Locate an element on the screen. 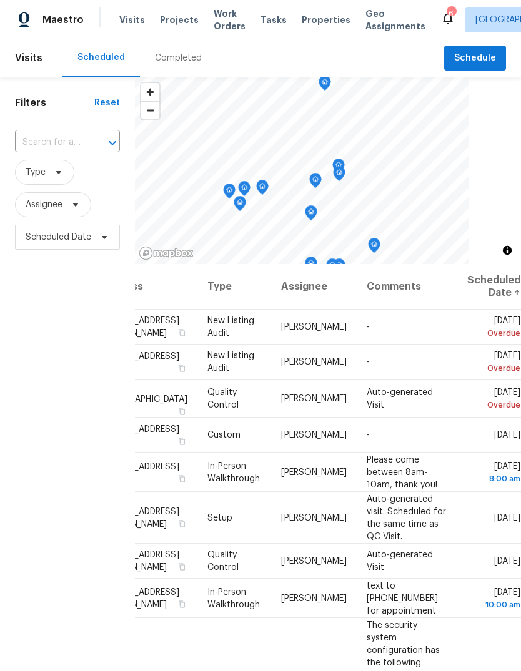 Image resolution: width=521 pixels, height=671 pixels. div: Reset is located at coordinates (107, 103).